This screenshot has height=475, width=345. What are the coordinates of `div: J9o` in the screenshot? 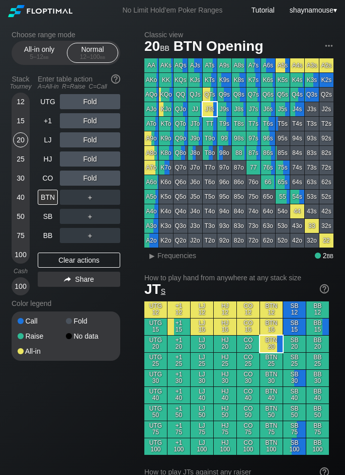 It's located at (195, 138).